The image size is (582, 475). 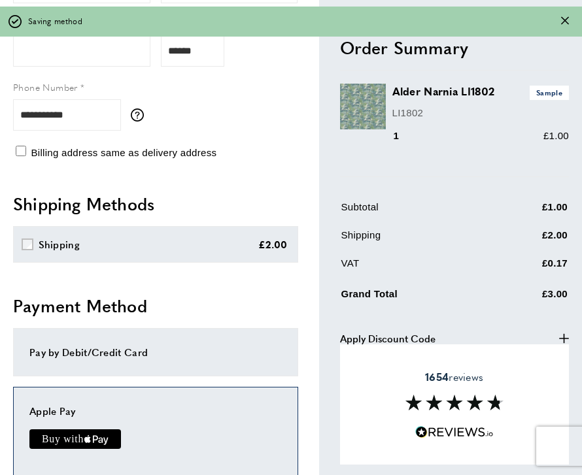 I want to click on div: 1, so click(x=405, y=136).